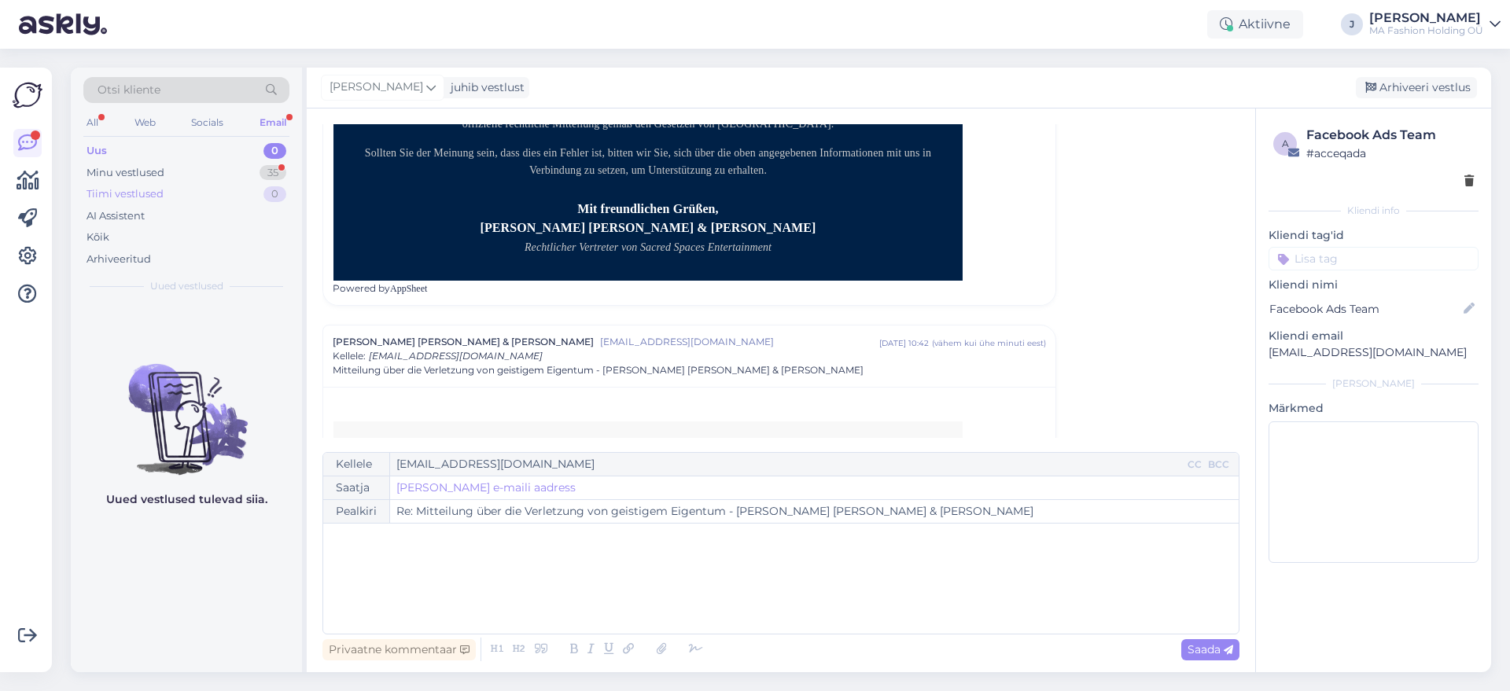 The image size is (1510, 691). Describe the element at coordinates (207, 123) in the screenshot. I see `div: Socials` at that location.